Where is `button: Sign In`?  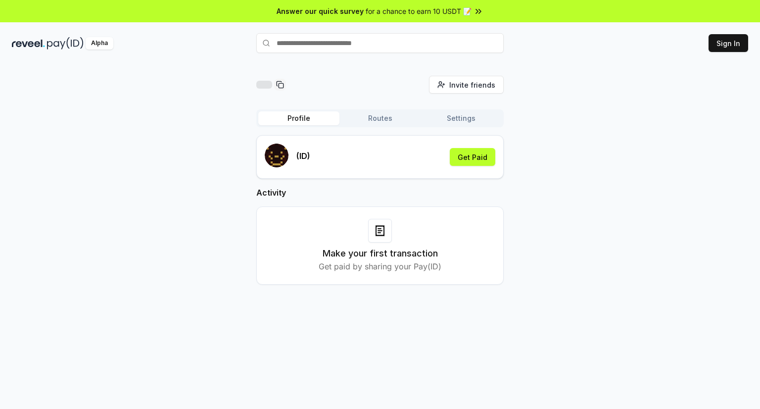
button: Sign In is located at coordinates (728, 43).